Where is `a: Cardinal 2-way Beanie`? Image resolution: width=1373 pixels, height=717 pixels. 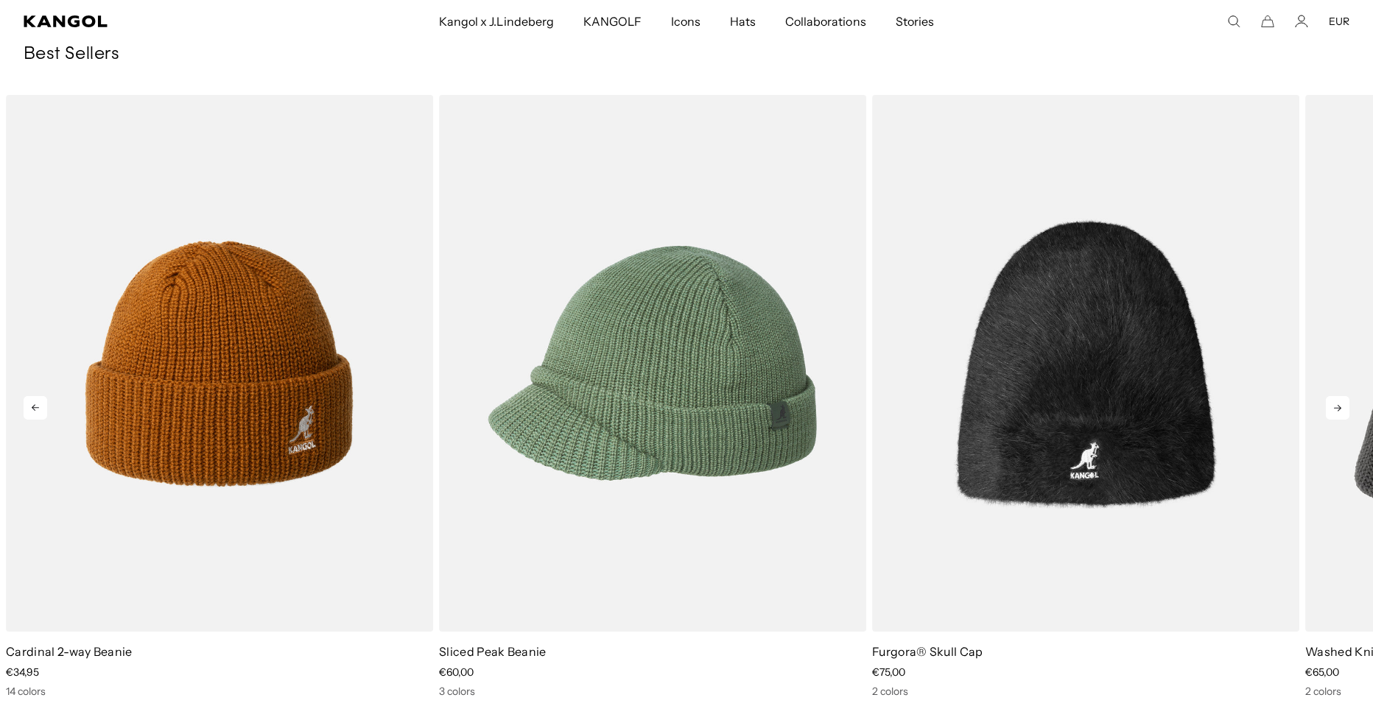
a: Cardinal 2-way Beanie is located at coordinates (69, 652).